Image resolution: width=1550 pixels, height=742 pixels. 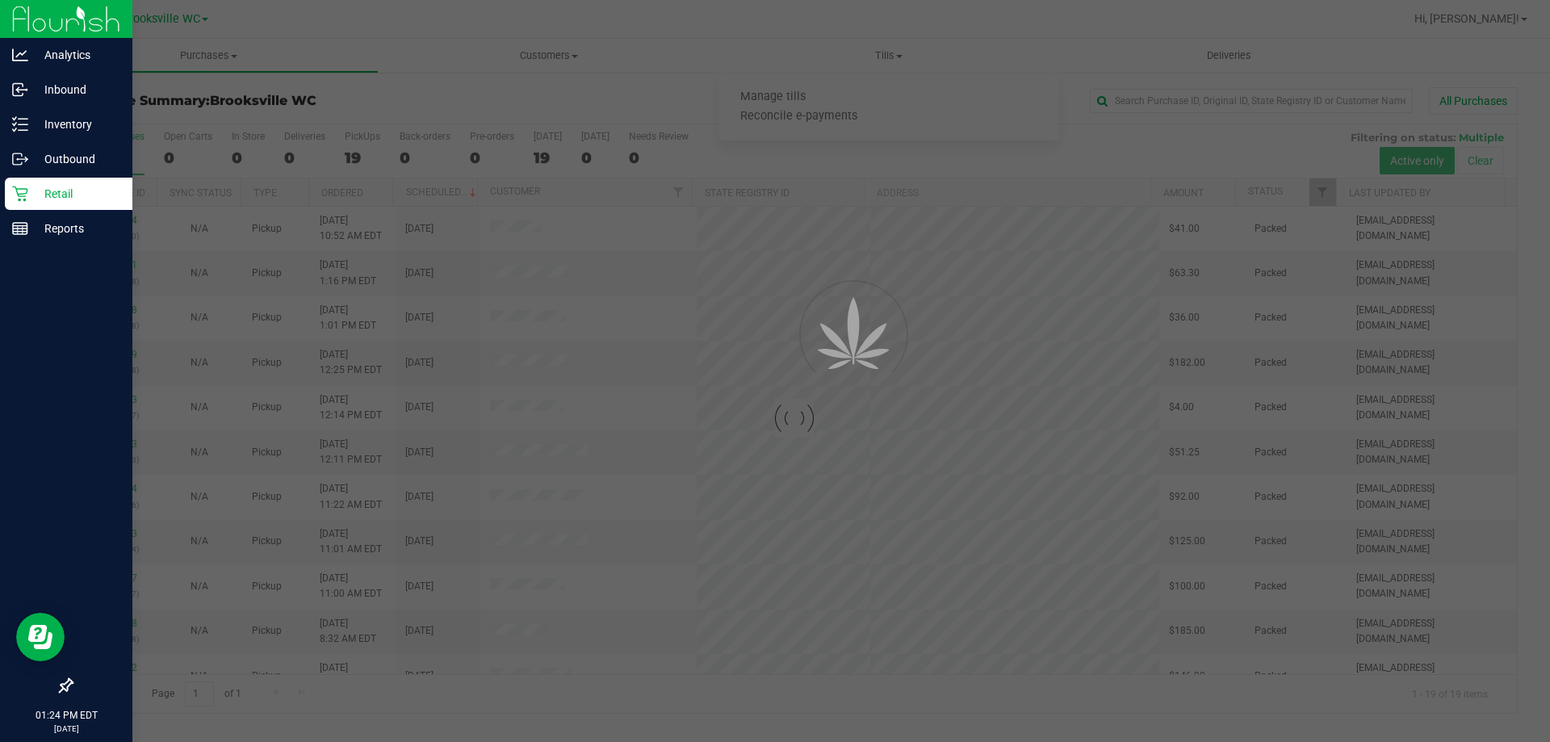 What do you see at coordinates (20, 194) in the screenshot?
I see `inline-svg: Retail` at bounding box center [20, 194].